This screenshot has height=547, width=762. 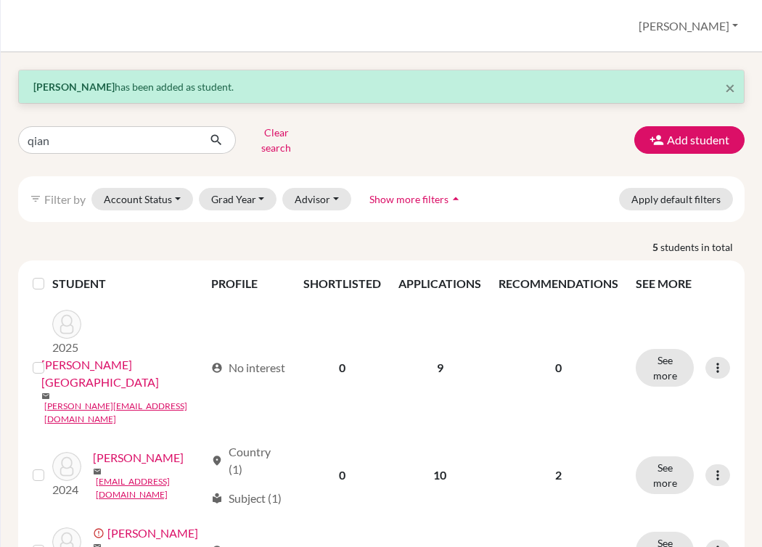 I want to click on span: error_outline, so click(x=100, y=533).